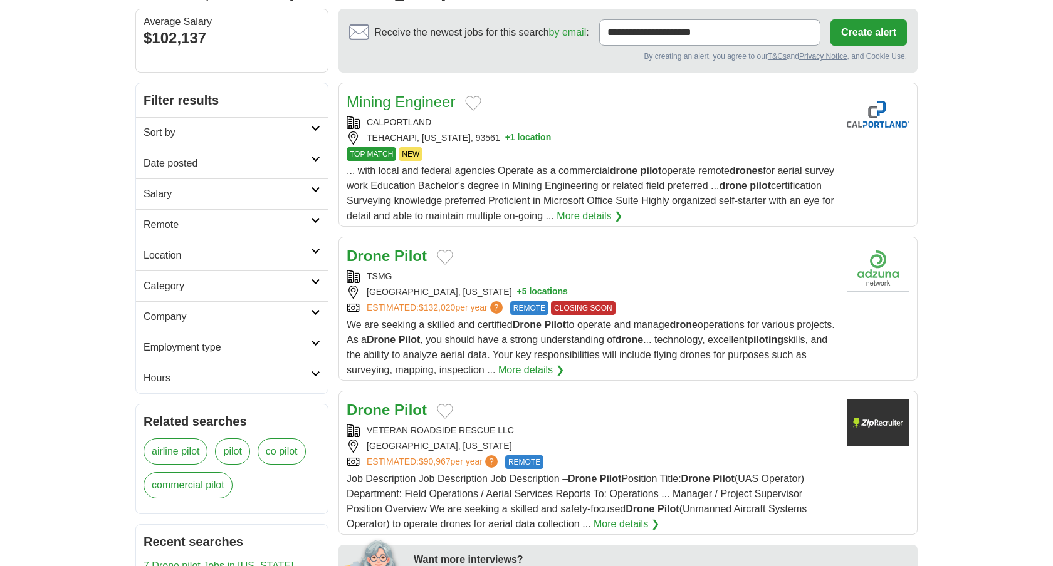  What do you see at coordinates (435, 308) in the screenshot?
I see `a: ESTIMATED:$132,020per year?` at bounding box center [435, 308].